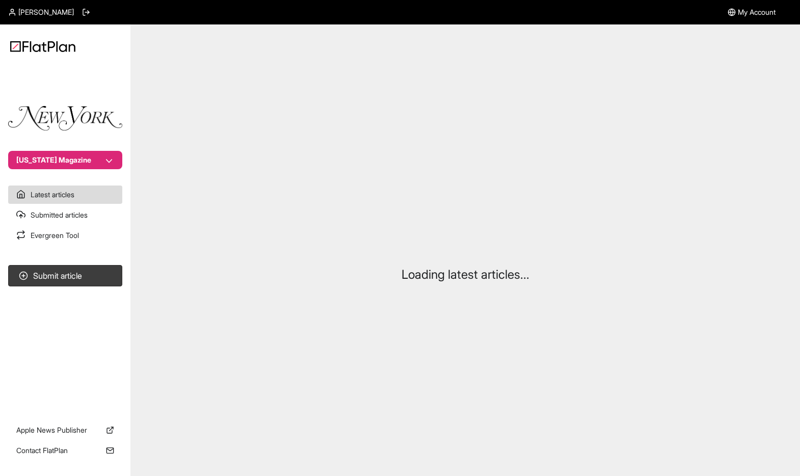  Describe the element at coordinates (65, 430) in the screenshot. I see `a: Apple News Publisher` at that location.